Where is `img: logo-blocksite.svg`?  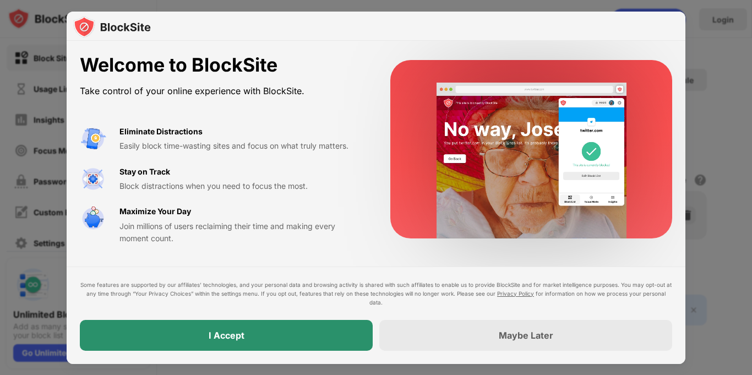
img: logo-blocksite.svg is located at coordinates (112, 27).